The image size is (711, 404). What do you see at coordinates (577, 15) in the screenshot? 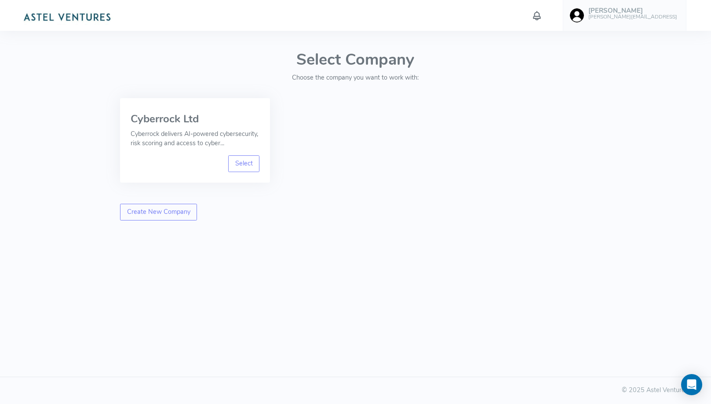
I see `img: user-image` at bounding box center [577, 15].